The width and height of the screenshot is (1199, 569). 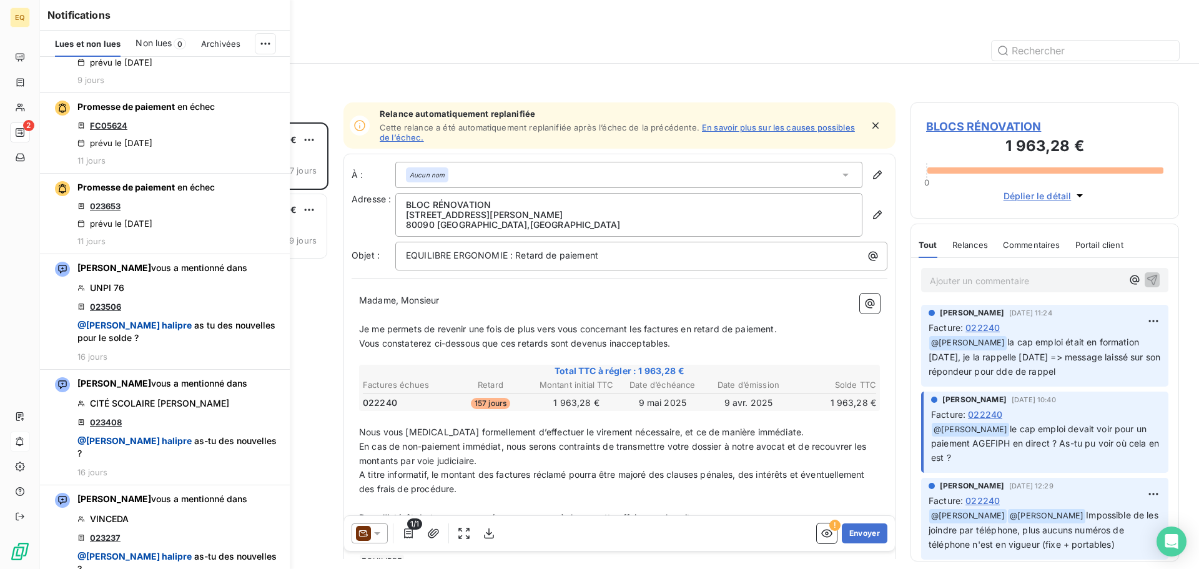 I want to click on span: Non lues, so click(x=154, y=43).